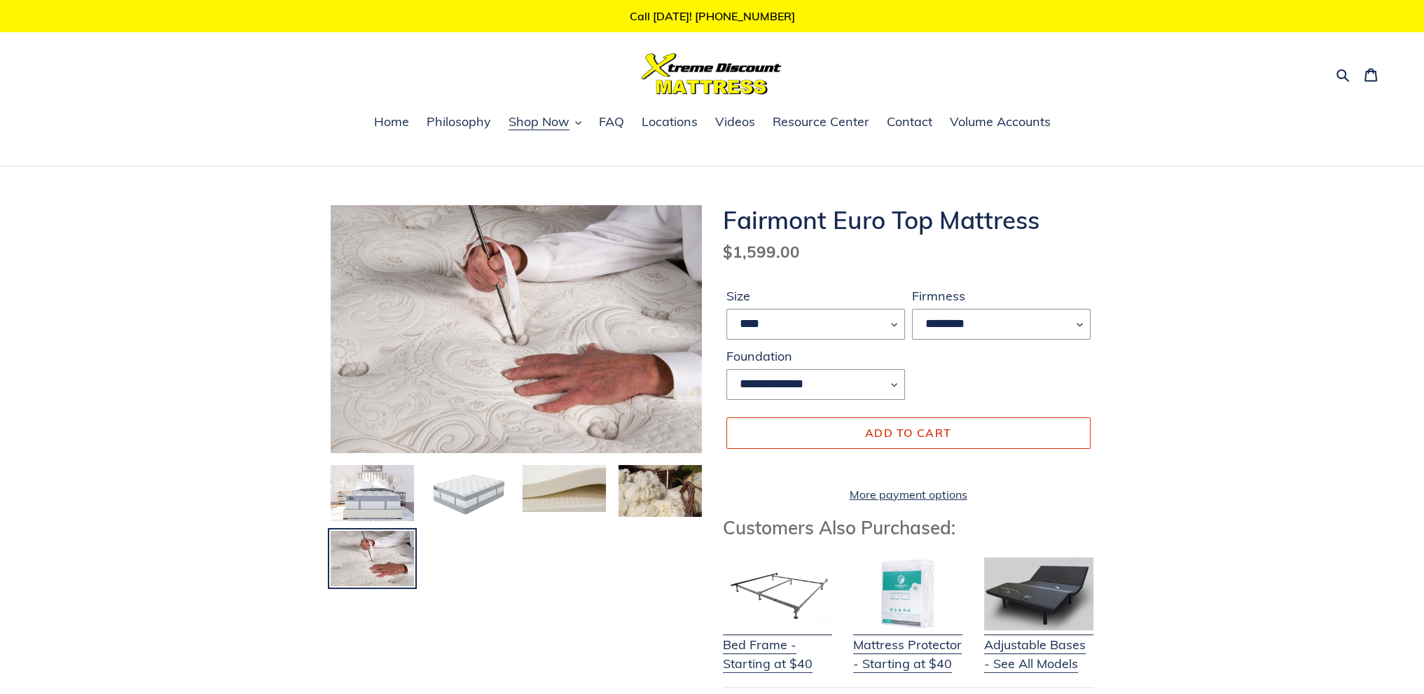  What do you see at coordinates (669, 122) in the screenshot?
I see `span: Locations` at bounding box center [669, 122].